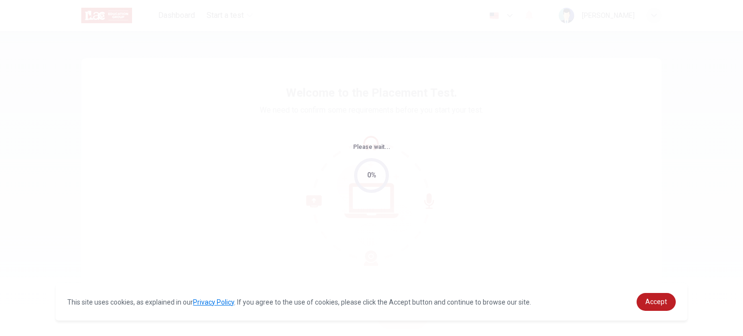 Image resolution: width=743 pixels, height=336 pixels. What do you see at coordinates (656, 302) in the screenshot?
I see `a: dismiss cookie message` at bounding box center [656, 302].